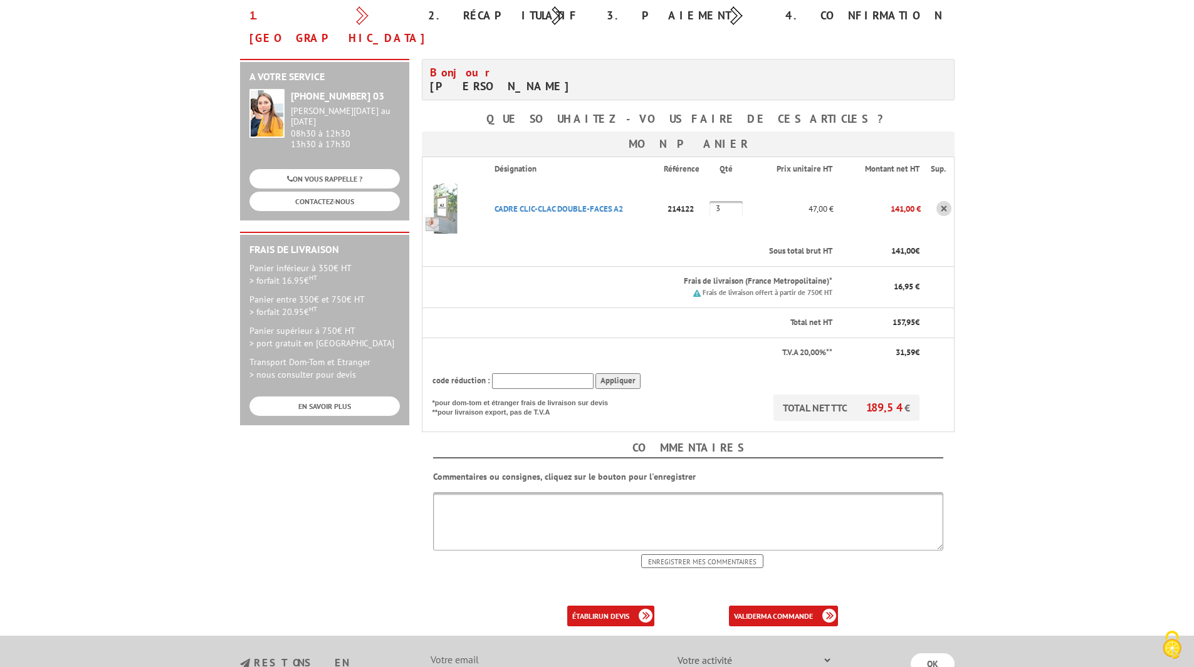 The width and height of the screenshot is (1194, 667). I want to click on h2: A votre service, so click(325, 77).